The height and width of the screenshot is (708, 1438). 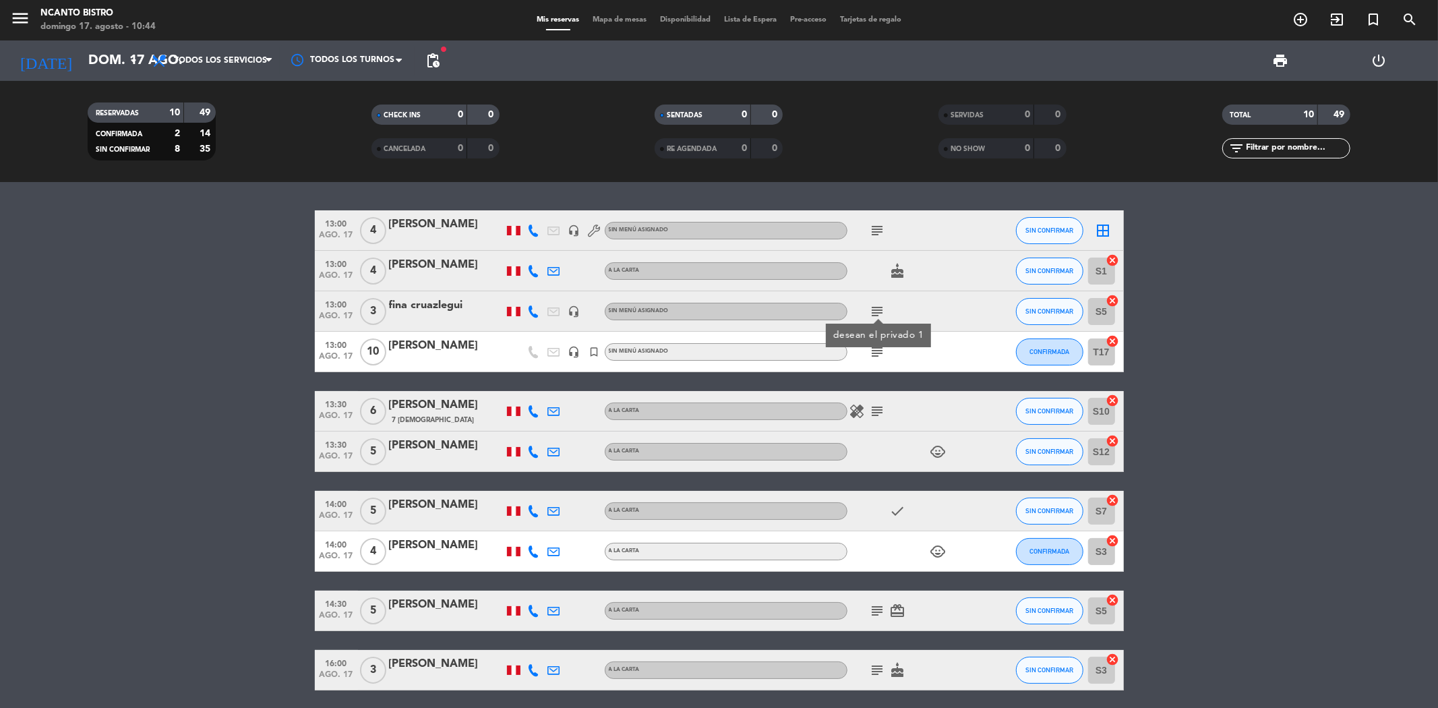 What do you see at coordinates (20, 18) in the screenshot?
I see `i: menu` at bounding box center [20, 18].